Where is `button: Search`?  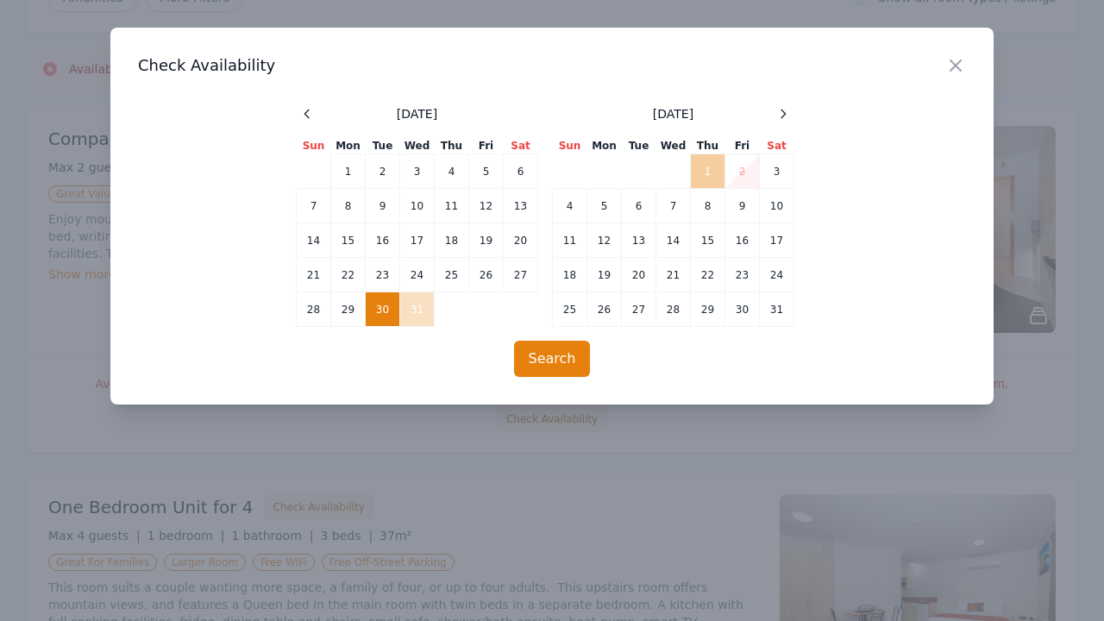
button: Search is located at coordinates (552, 359).